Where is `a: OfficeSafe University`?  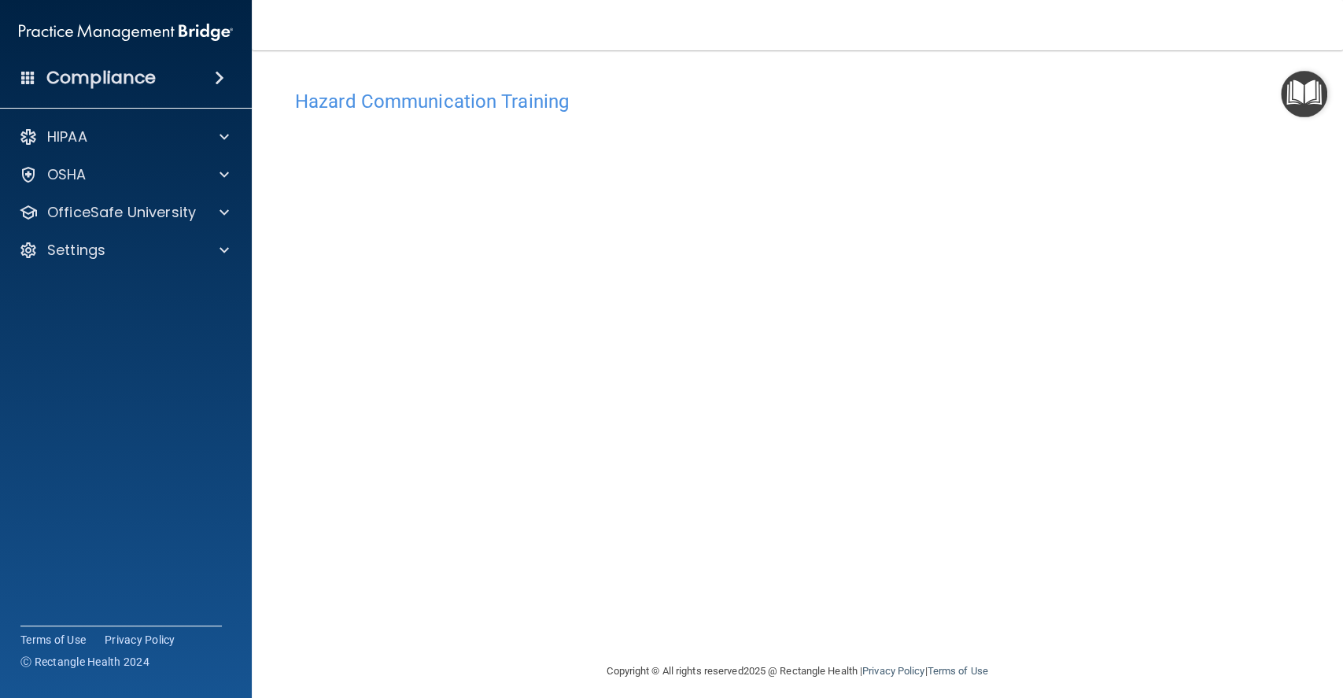
a: OfficeSafe University is located at coordinates (123, 212).